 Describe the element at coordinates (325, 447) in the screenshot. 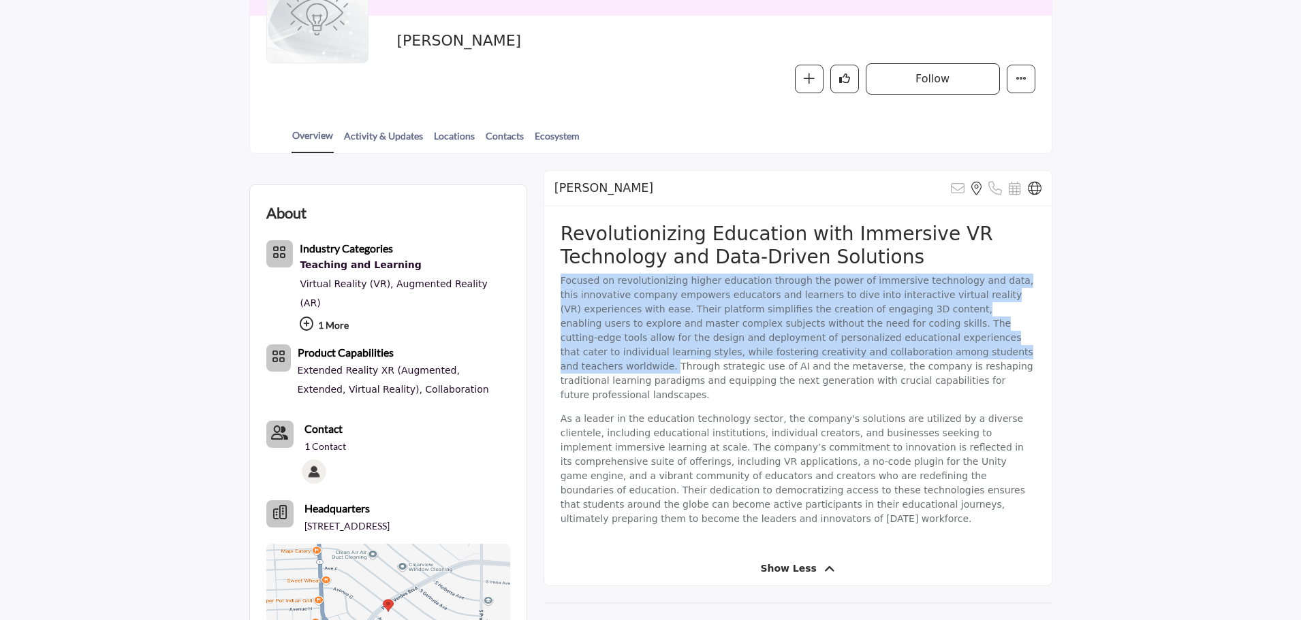

I see `p: 1 Contact` at that location.